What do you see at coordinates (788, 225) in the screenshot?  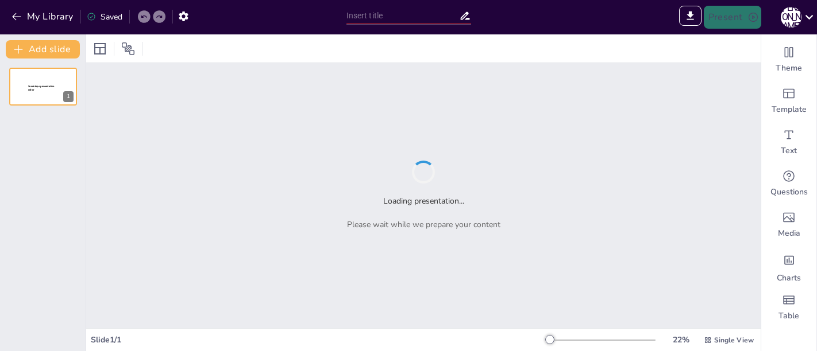 I see `div: Add images, graphics, shapes or video` at bounding box center [788, 225].